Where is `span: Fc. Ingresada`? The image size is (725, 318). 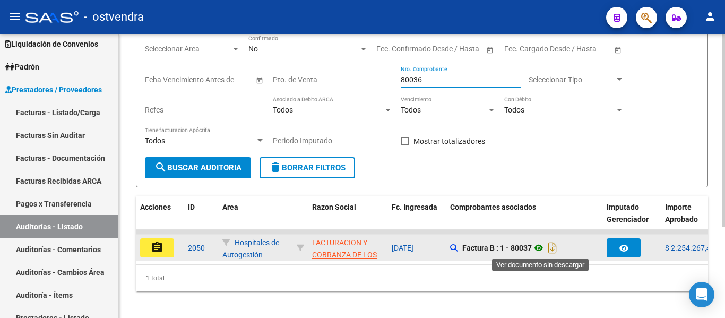 span: Fc. Ingresada is located at coordinates (415, 207).